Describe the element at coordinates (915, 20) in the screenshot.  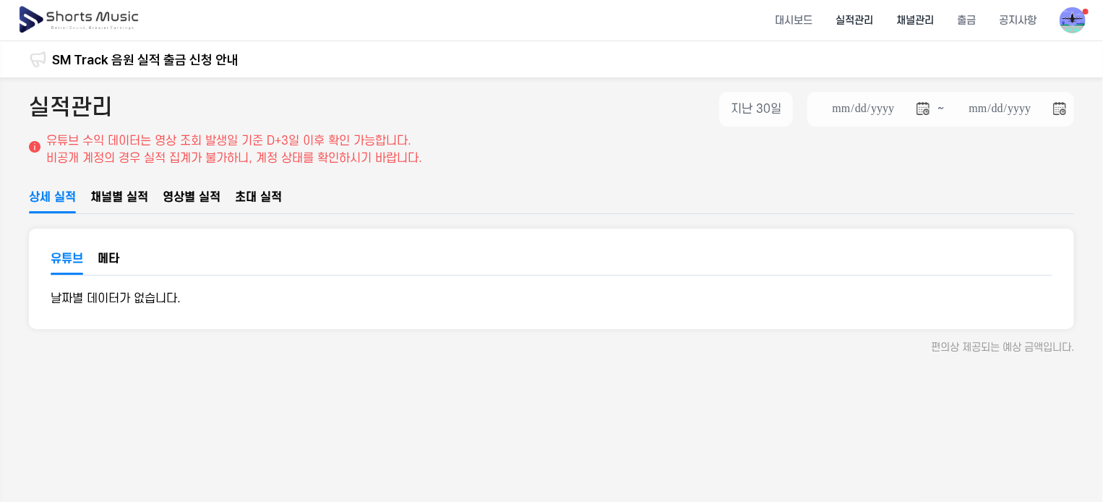
I see `li: 채널관리` at that location.